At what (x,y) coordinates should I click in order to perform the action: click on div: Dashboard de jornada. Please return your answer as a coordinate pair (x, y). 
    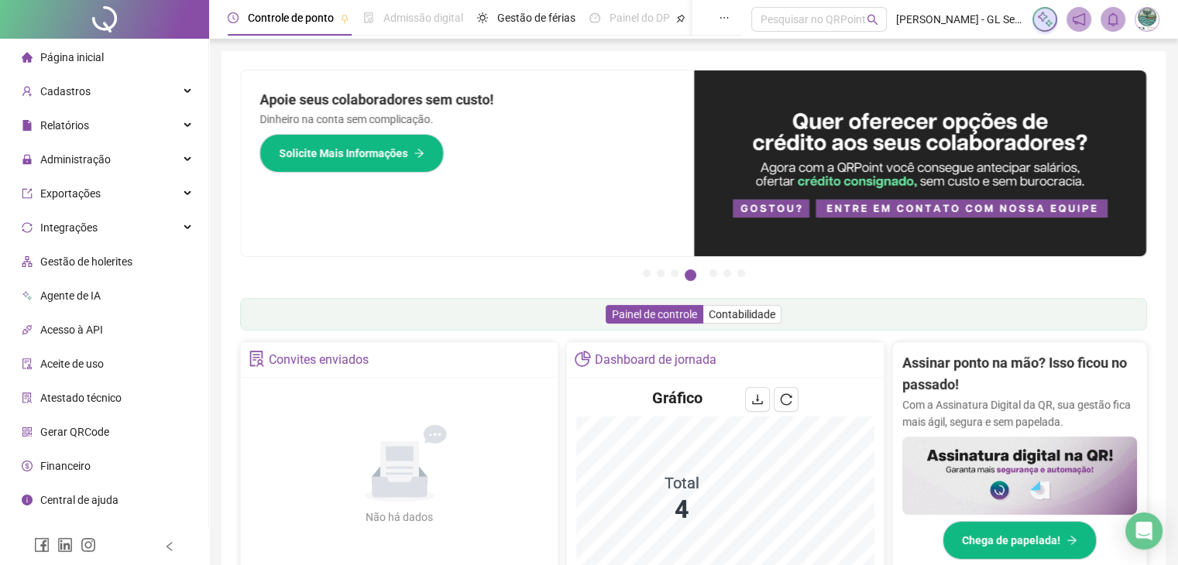
    Looking at the image, I should click on (655, 360).